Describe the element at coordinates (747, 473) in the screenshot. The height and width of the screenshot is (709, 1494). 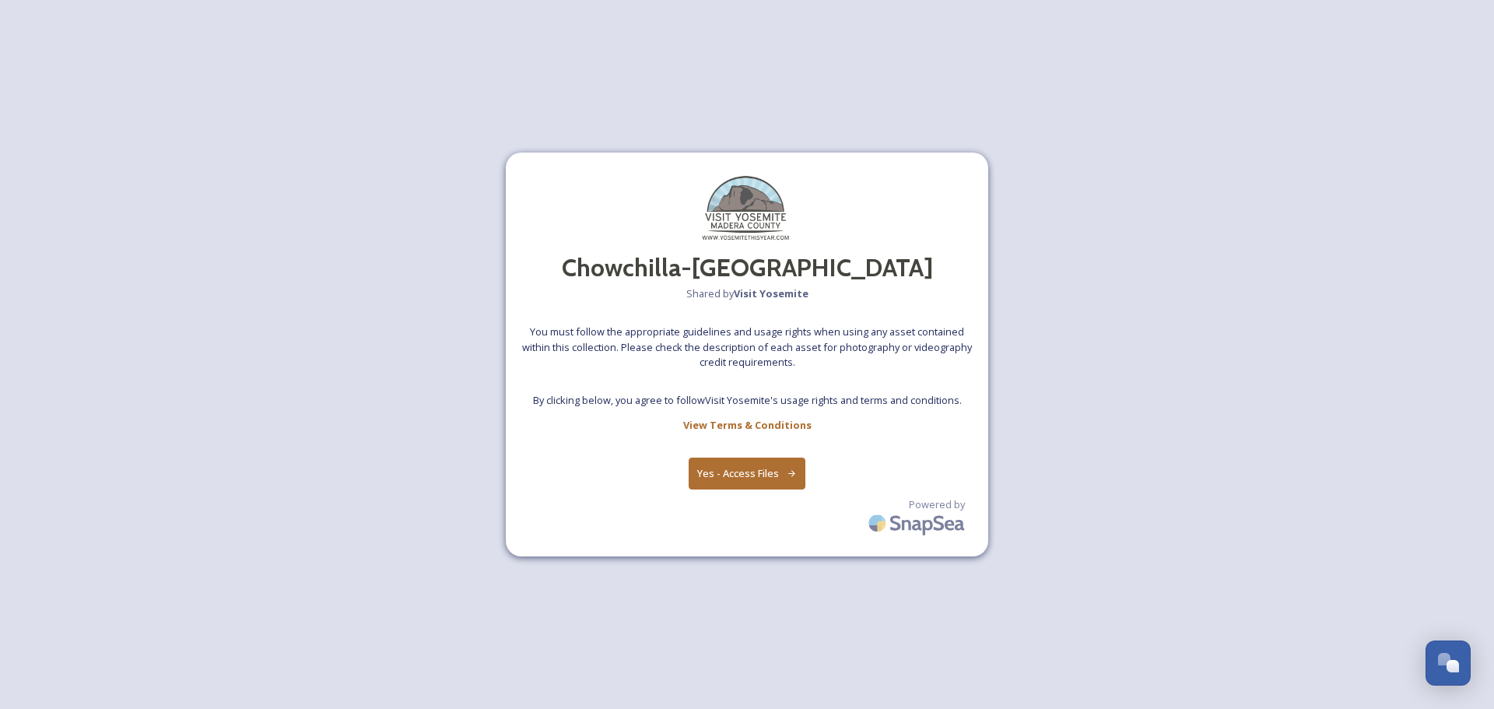
I see `button: Yes - Access Files` at that location.